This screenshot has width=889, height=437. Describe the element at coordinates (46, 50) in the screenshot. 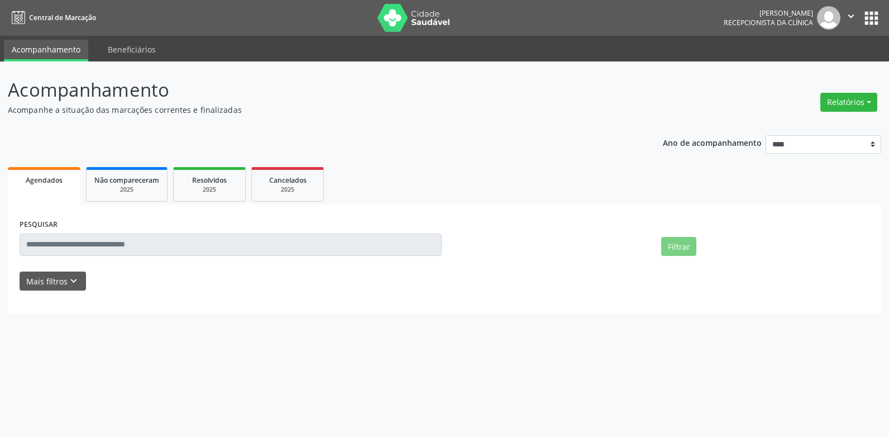

I see `a: Acompanhamento` at that location.